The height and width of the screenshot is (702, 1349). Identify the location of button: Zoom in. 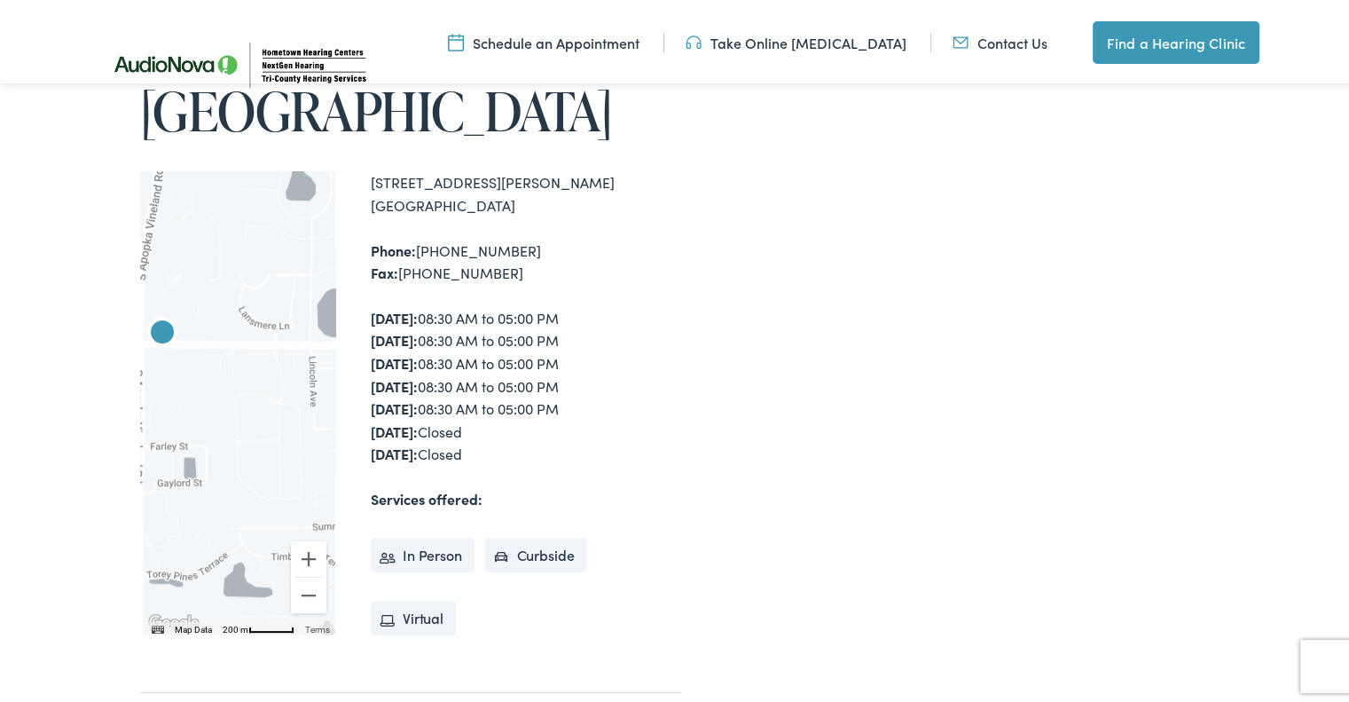
(309, 555).